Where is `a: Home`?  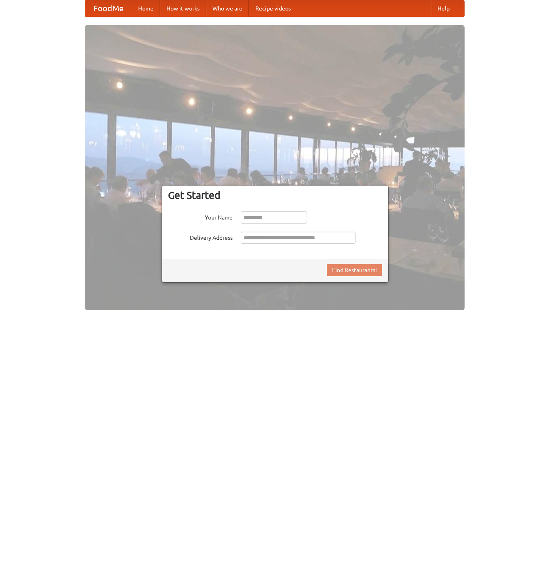
a: Home is located at coordinates (146, 8).